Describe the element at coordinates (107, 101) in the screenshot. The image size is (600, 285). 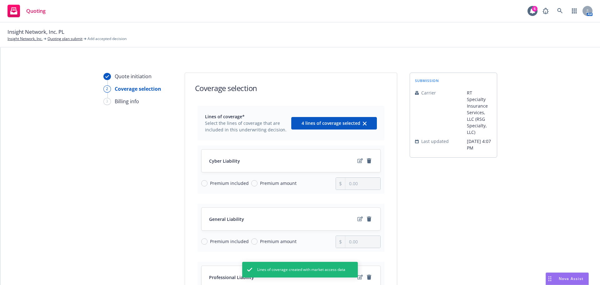
I see `div: 3` at that location.